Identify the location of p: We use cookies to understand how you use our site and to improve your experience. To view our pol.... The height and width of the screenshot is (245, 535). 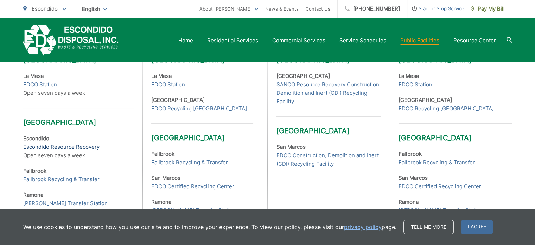
(210, 227).